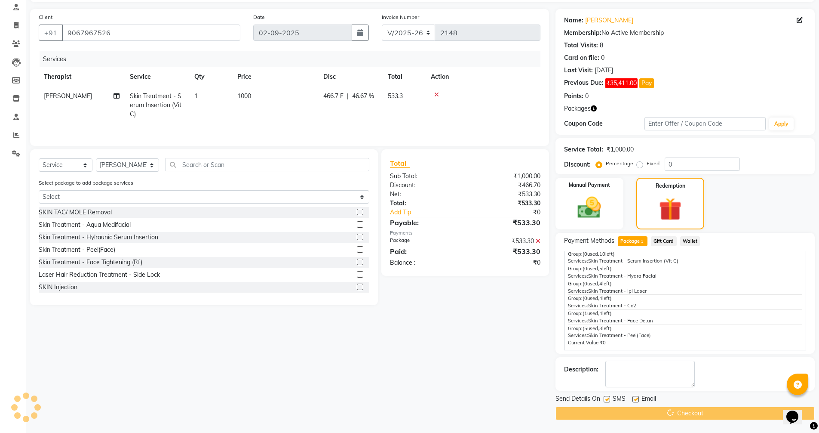 Image resolution: width=819 pixels, height=433 pixels. What do you see at coordinates (582, 58) in the screenshot?
I see `div: Card on file:` at bounding box center [582, 58].